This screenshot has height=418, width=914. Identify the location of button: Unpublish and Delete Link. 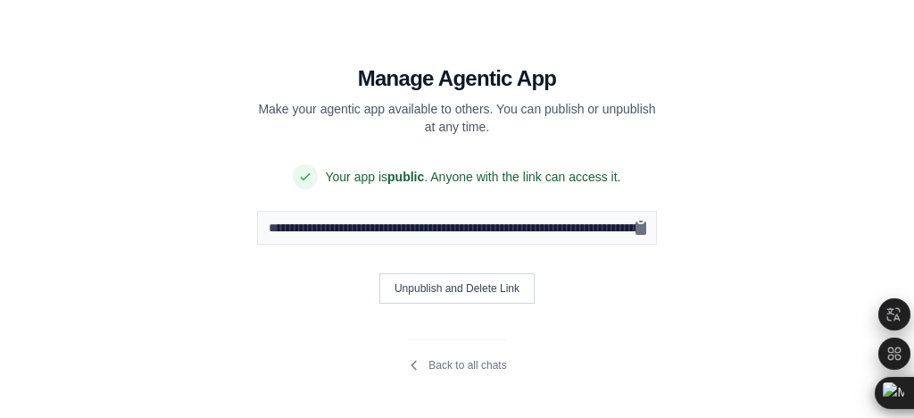
(457, 288).